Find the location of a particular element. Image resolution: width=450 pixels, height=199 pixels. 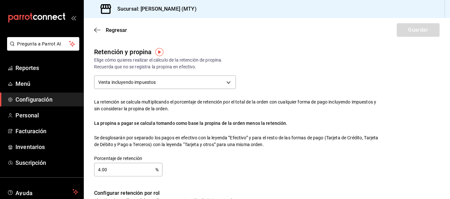

label: Porcentaje de retención is located at coordinates (128, 159).